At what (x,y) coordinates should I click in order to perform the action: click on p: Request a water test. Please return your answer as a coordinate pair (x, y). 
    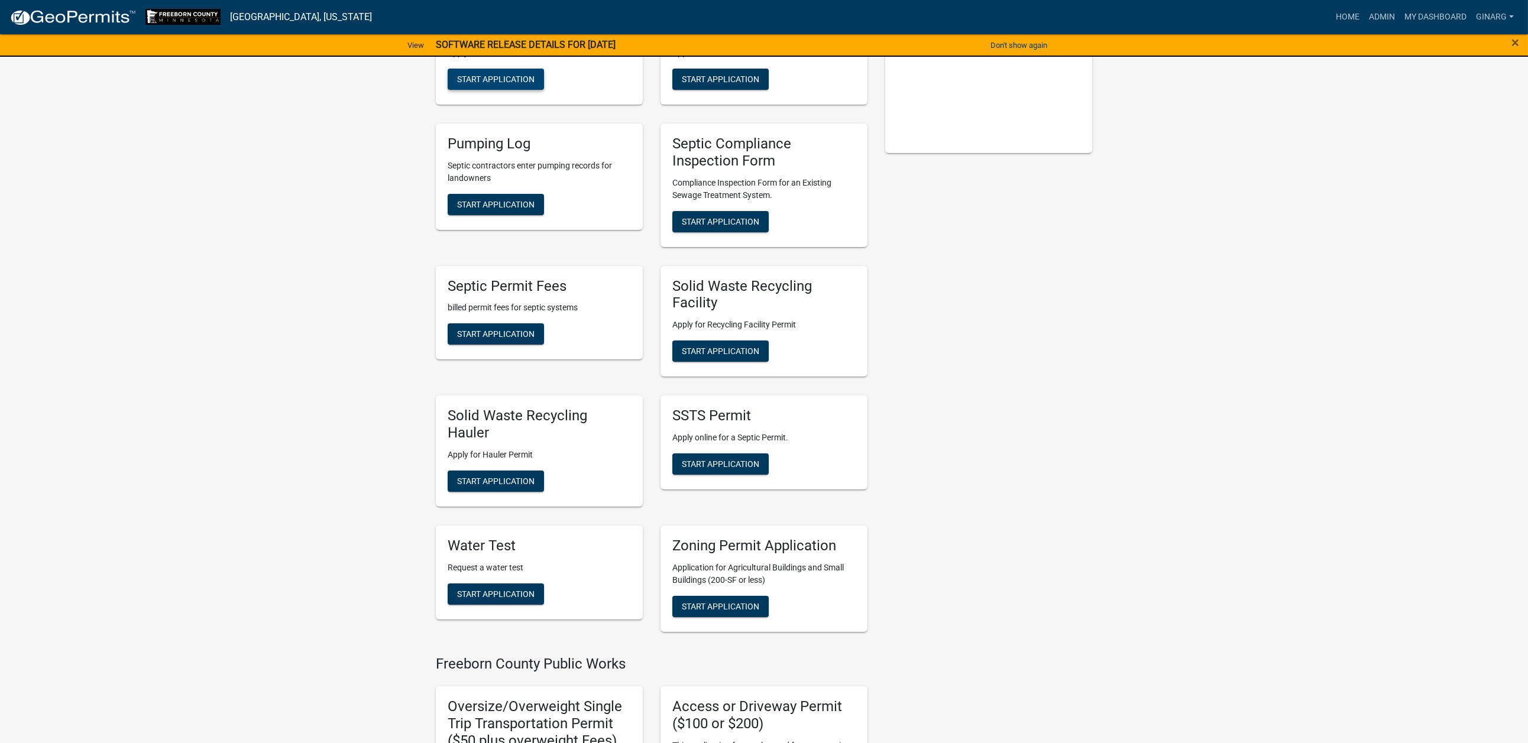
    Looking at the image, I should click on (539, 568).